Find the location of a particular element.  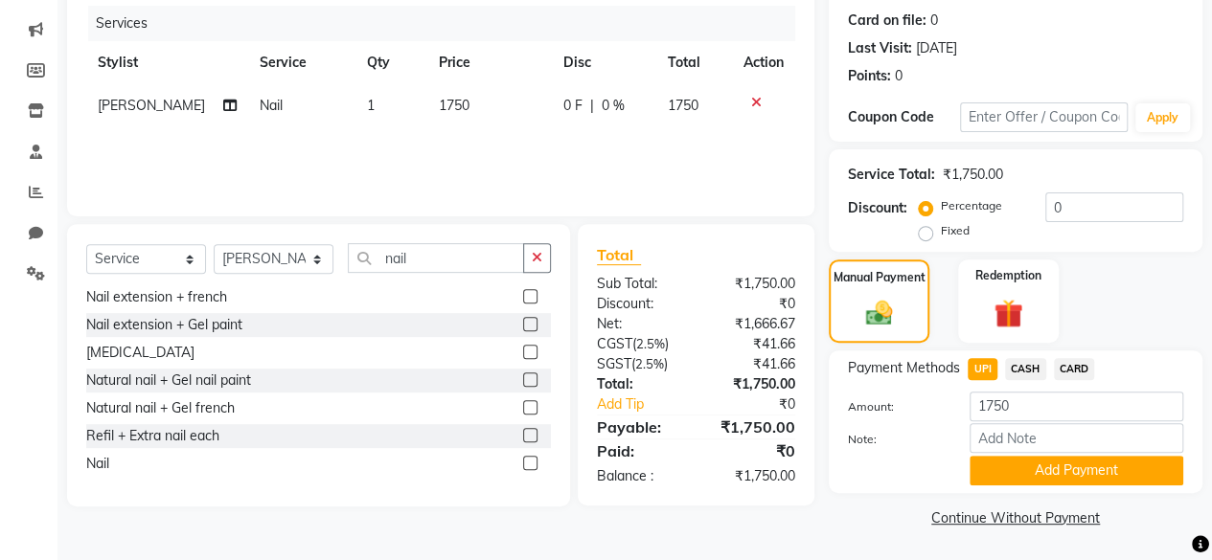

button: Add Payment is located at coordinates (1076, 470).